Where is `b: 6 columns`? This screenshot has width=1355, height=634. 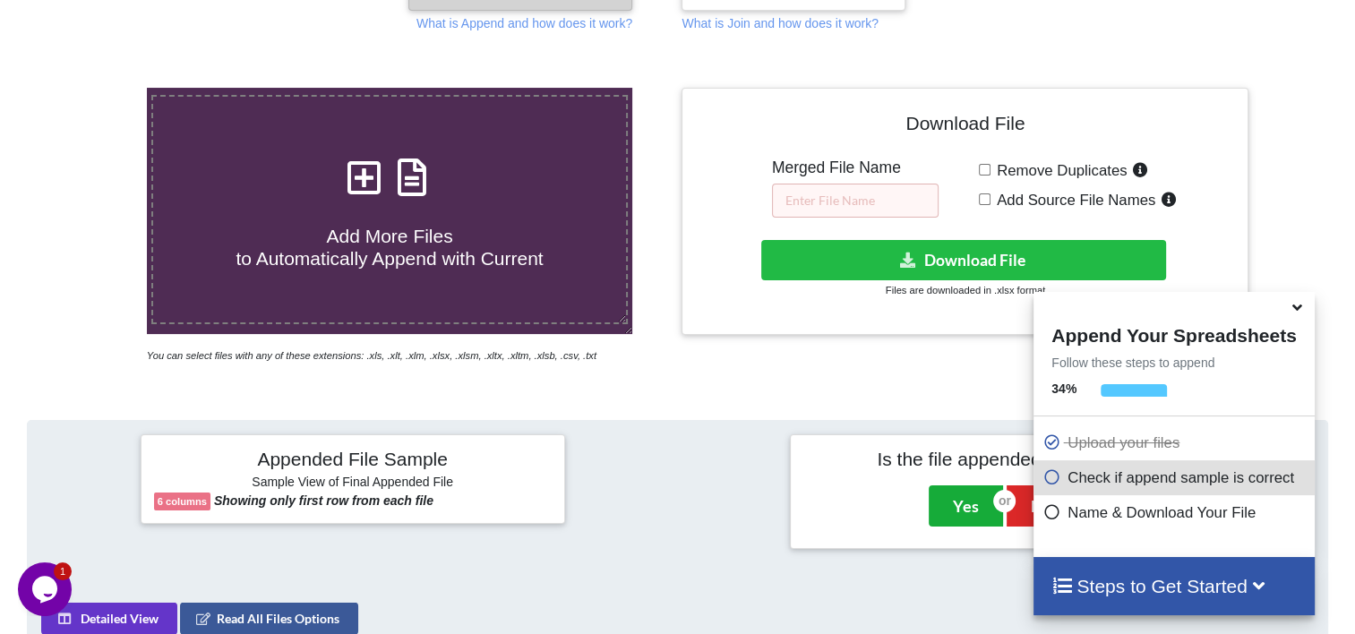 b: 6 columns is located at coordinates (182, 502).